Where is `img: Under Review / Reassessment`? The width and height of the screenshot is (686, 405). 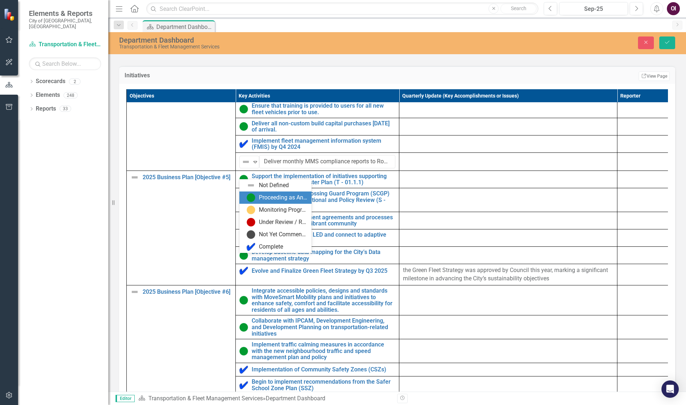 img: Under Review / Reassessment is located at coordinates (251, 222).